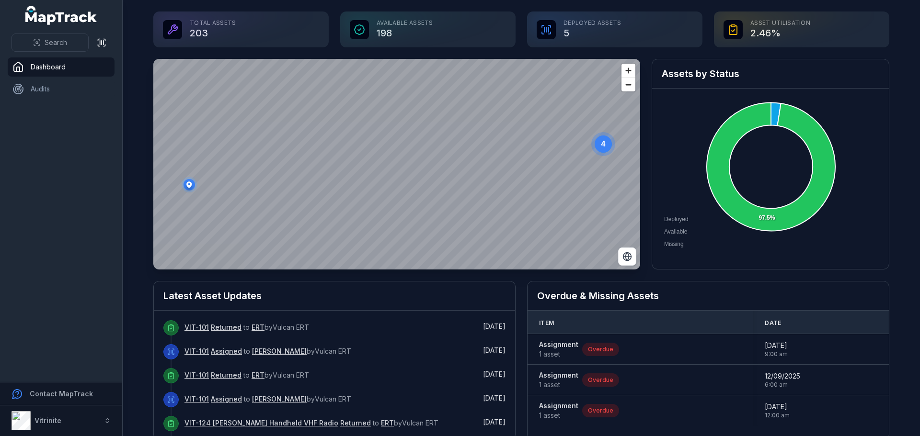  I want to click on strong: Vitrinite, so click(48, 421).